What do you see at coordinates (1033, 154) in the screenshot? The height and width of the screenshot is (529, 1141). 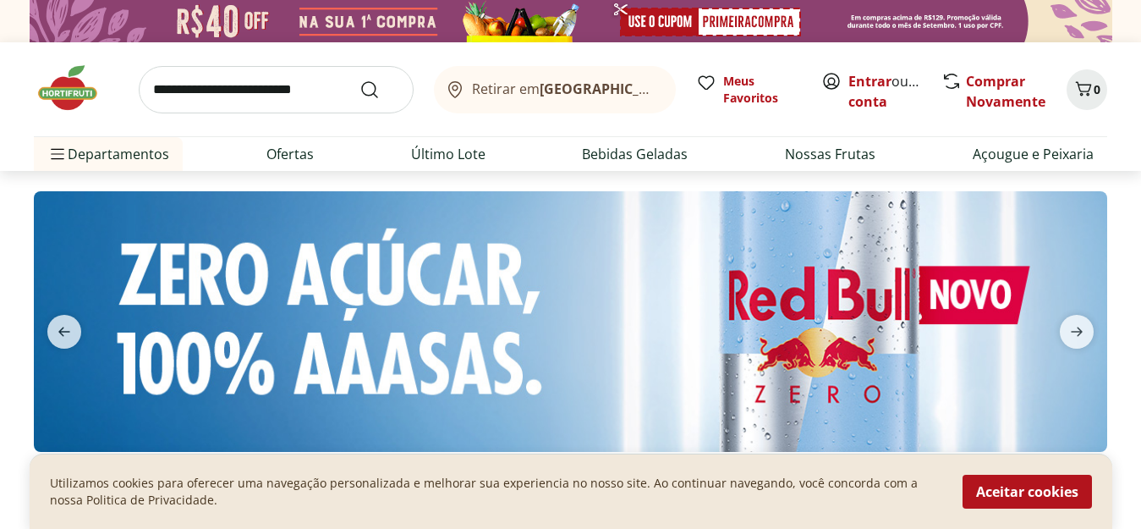 I see `a: Açougue e Peixaria` at bounding box center [1033, 154].